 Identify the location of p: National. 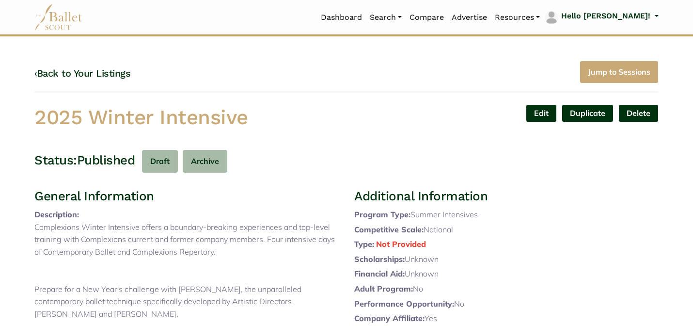
(507, 230).